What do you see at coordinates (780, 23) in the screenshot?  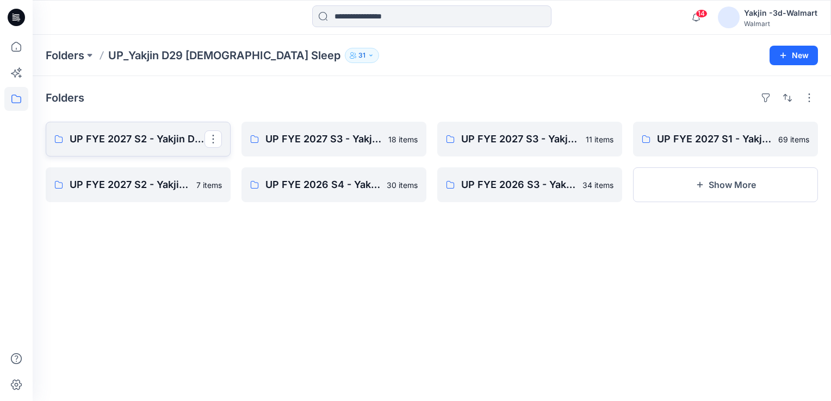 I see `div: Walmart` at bounding box center [780, 23].